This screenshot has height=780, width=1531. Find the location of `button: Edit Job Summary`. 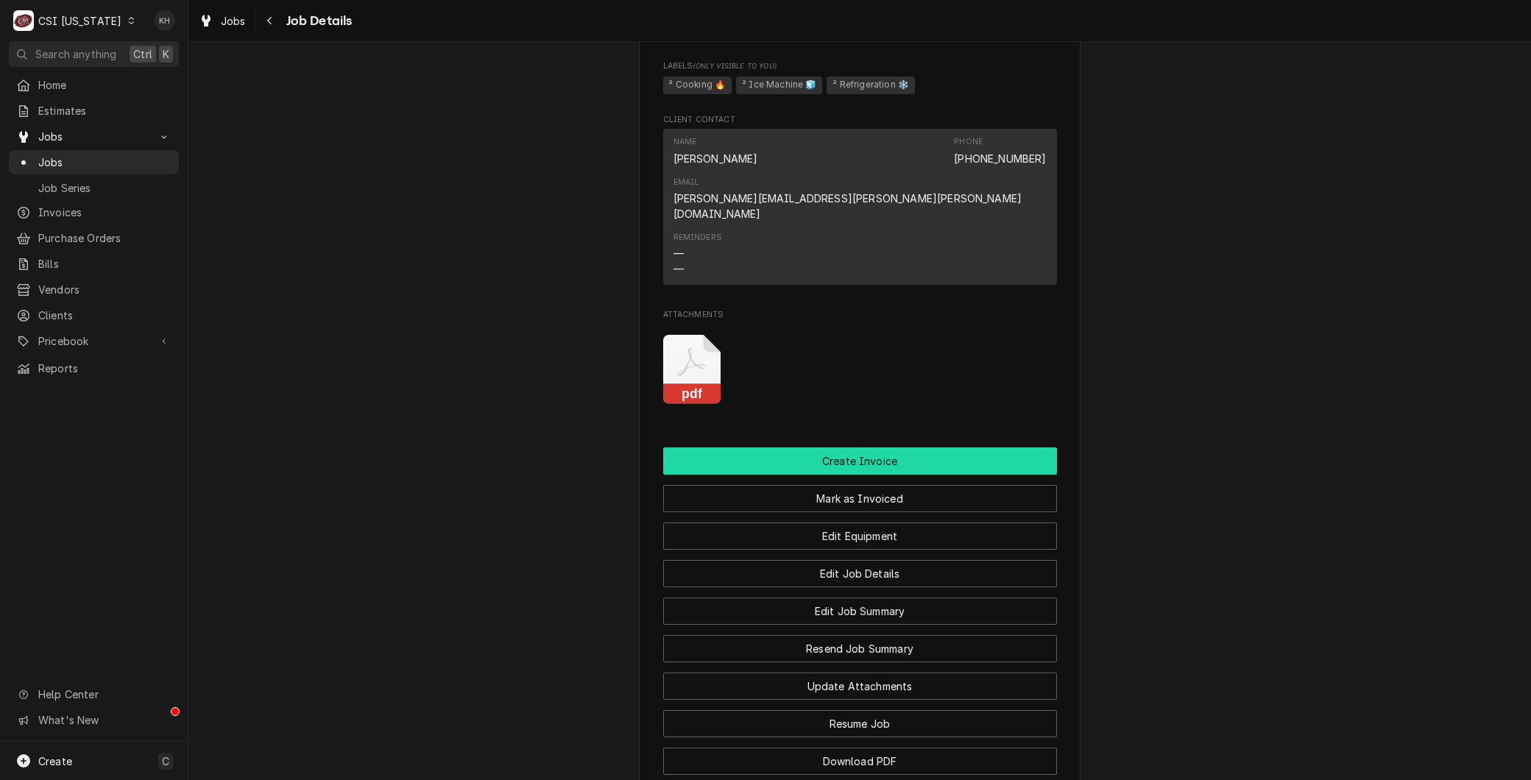

button: Edit Job Summary is located at coordinates (860, 611).